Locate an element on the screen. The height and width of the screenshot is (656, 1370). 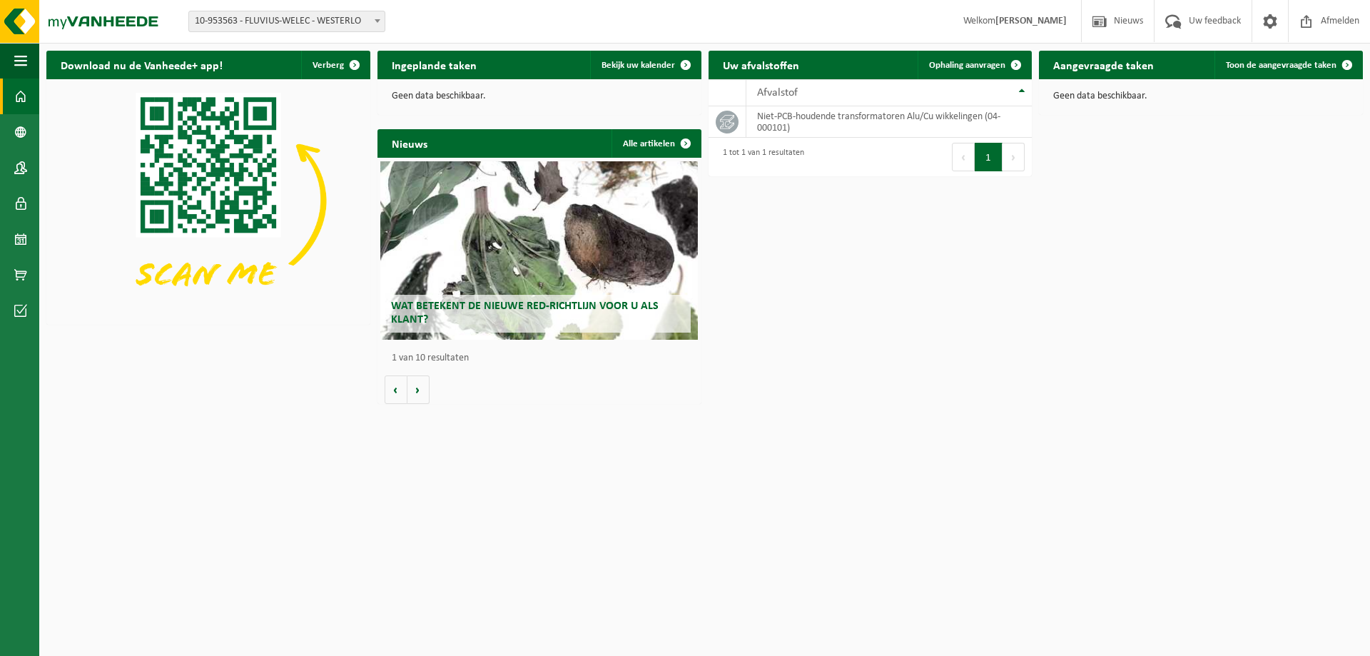
p: 1 van 10 resultaten is located at coordinates (543, 358).